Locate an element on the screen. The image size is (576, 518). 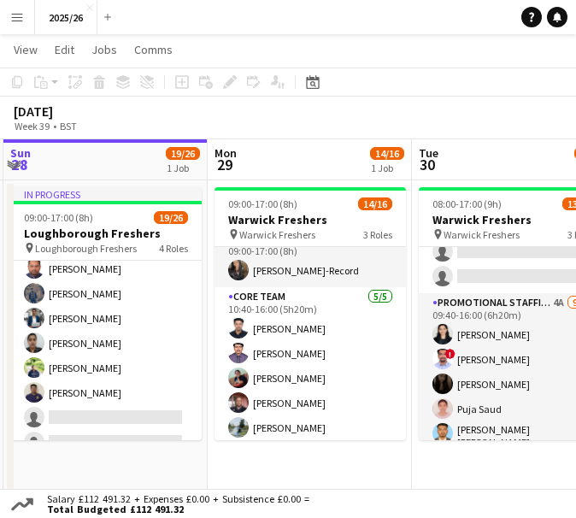
span: Total Budgeted £112 491.32 is located at coordinates (178, 510).